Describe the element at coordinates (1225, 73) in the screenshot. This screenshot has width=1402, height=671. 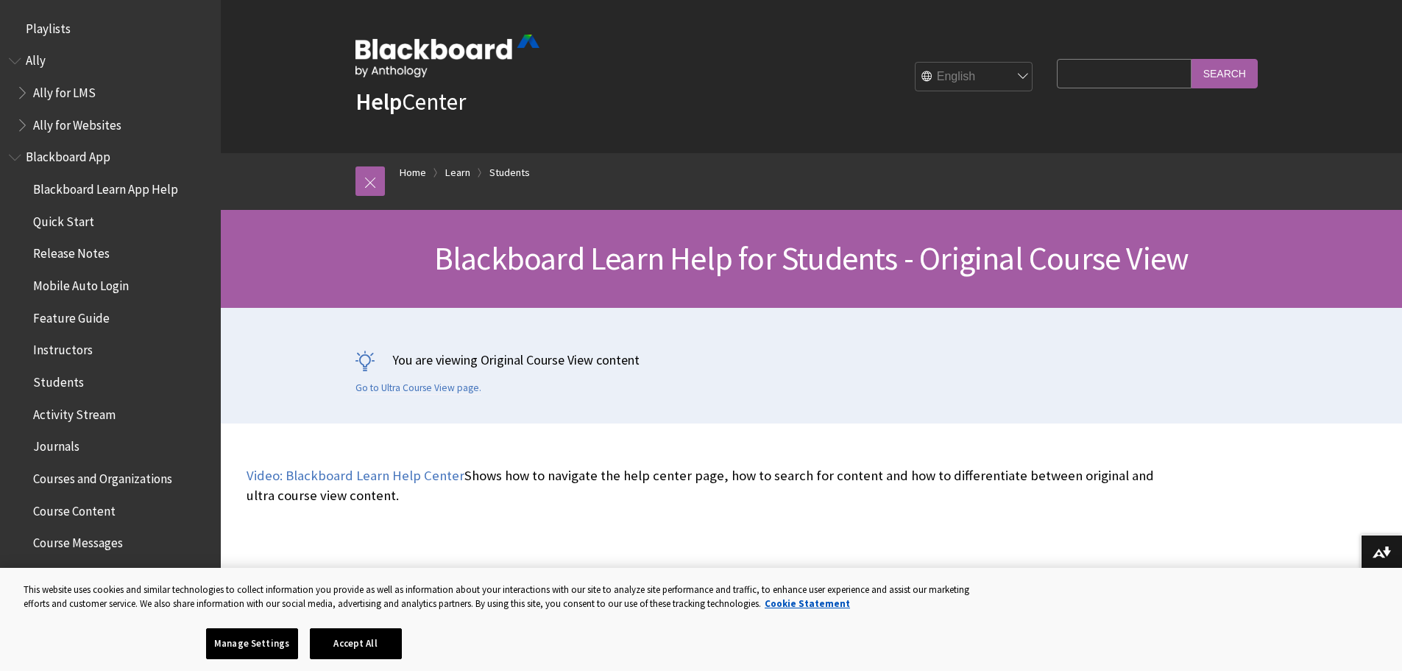
I see `input: Search` at that location.